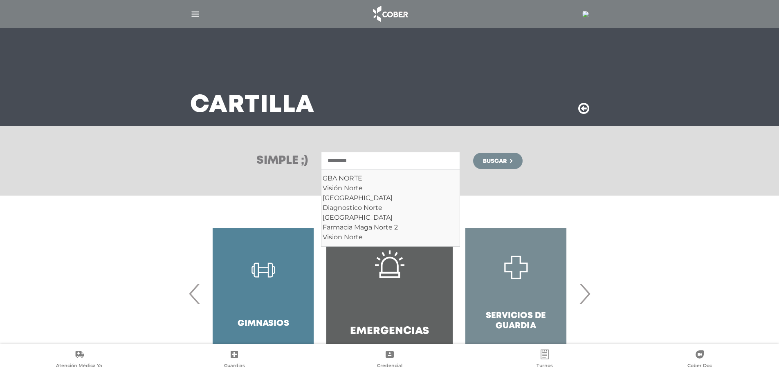 The height and width of the screenshot is (372, 779). I want to click on button: Buscar, so click(498, 161).